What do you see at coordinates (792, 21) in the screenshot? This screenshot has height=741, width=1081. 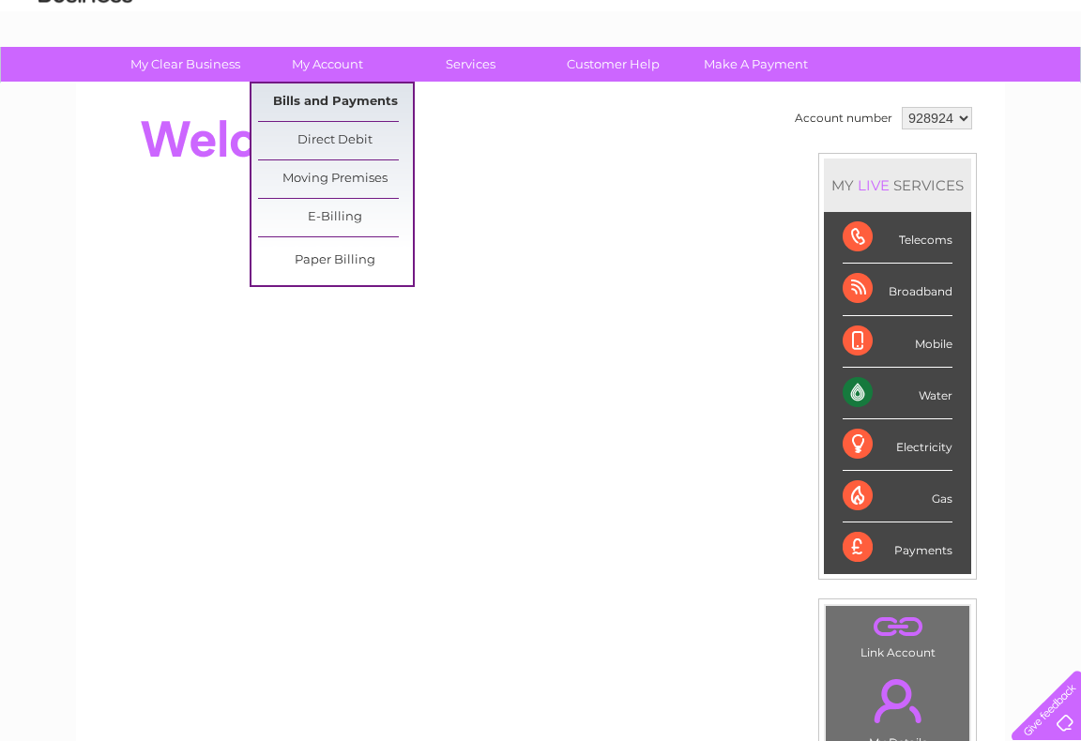 I see `span: 0333 014 3131` at bounding box center [792, 21].